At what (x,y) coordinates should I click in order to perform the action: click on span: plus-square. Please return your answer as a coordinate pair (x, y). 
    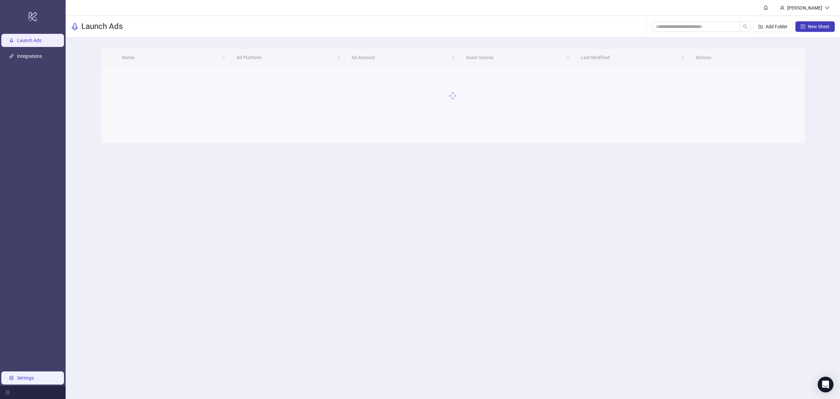
    Looking at the image, I should click on (803, 27).